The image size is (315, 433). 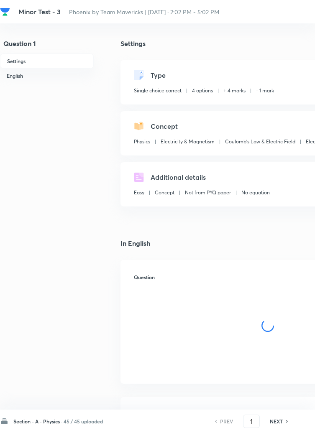 What do you see at coordinates (158, 75) in the screenshot?
I see `h5: Type` at bounding box center [158, 75].